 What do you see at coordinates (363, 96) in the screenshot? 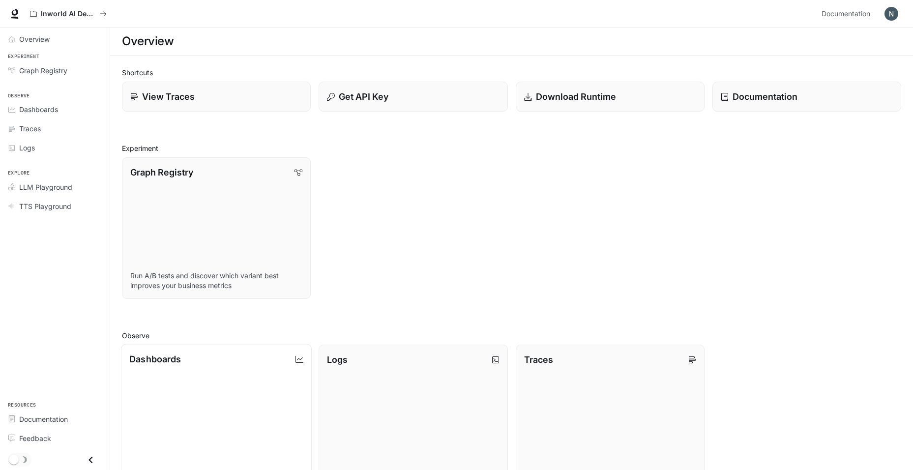
I see `p: Get API Key` at bounding box center [363, 96].